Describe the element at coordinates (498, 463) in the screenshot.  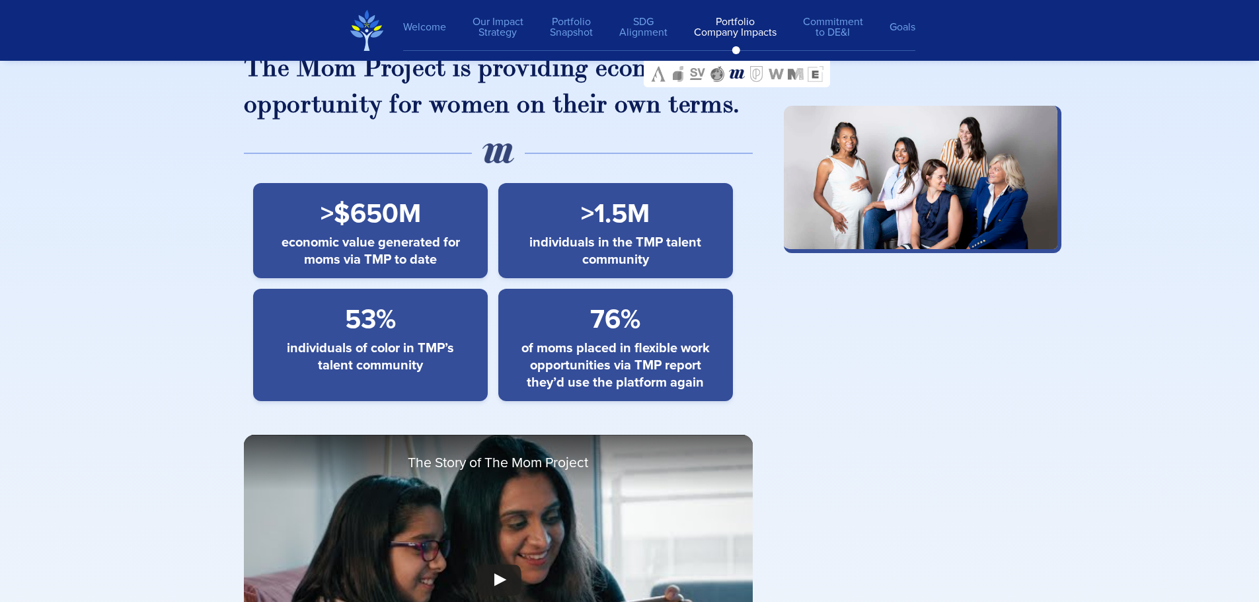
I see `div: The Story of The Mom Project` at that location.